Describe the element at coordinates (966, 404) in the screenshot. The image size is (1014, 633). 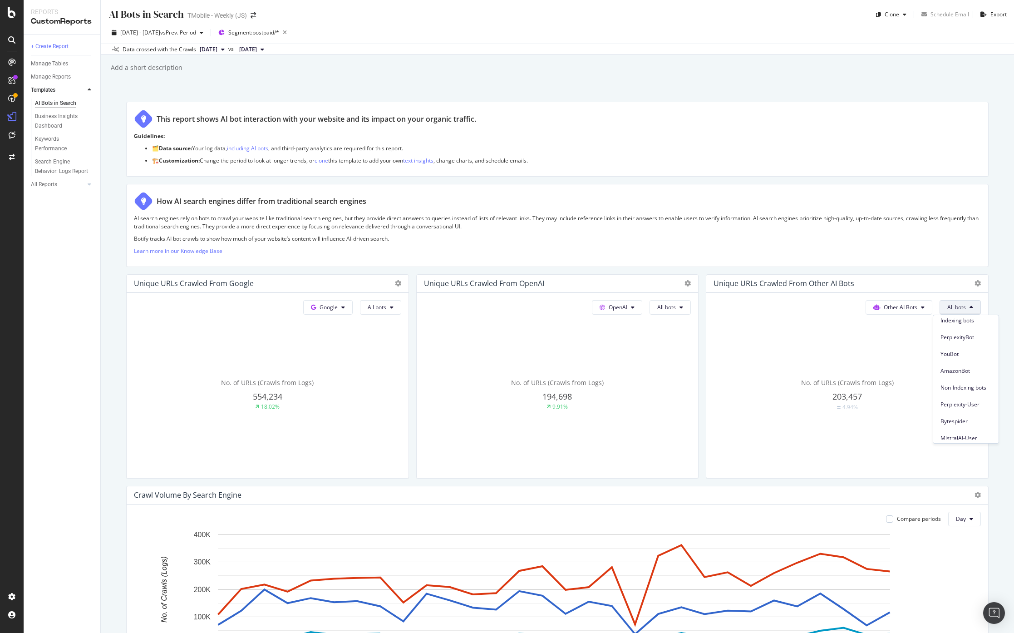
I see `span: Perplexity-User` at that location.